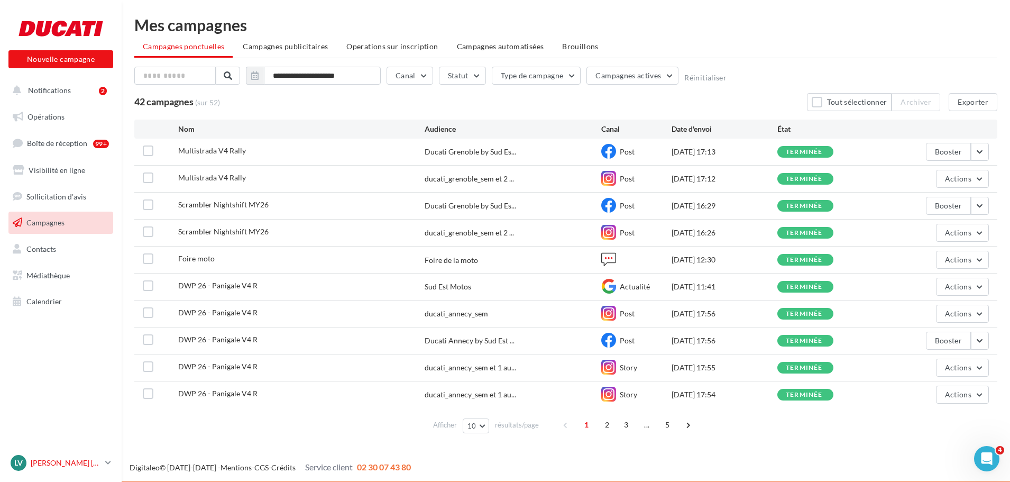 This screenshot has width=1010, height=482. What do you see at coordinates (635, 286) in the screenshot?
I see `span: Actualité` at bounding box center [635, 286].